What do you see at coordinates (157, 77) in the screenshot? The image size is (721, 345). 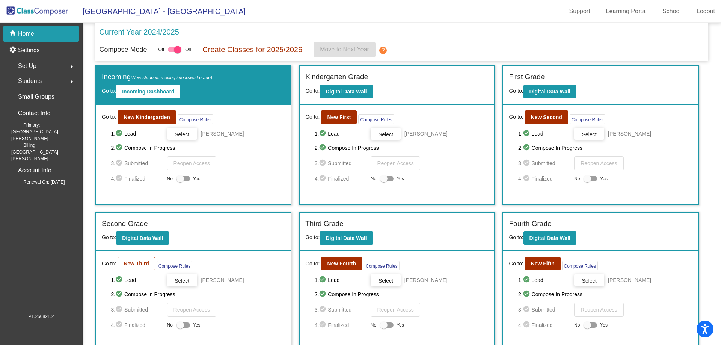 I see `label: Incoming` at bounding box center [157, 77].